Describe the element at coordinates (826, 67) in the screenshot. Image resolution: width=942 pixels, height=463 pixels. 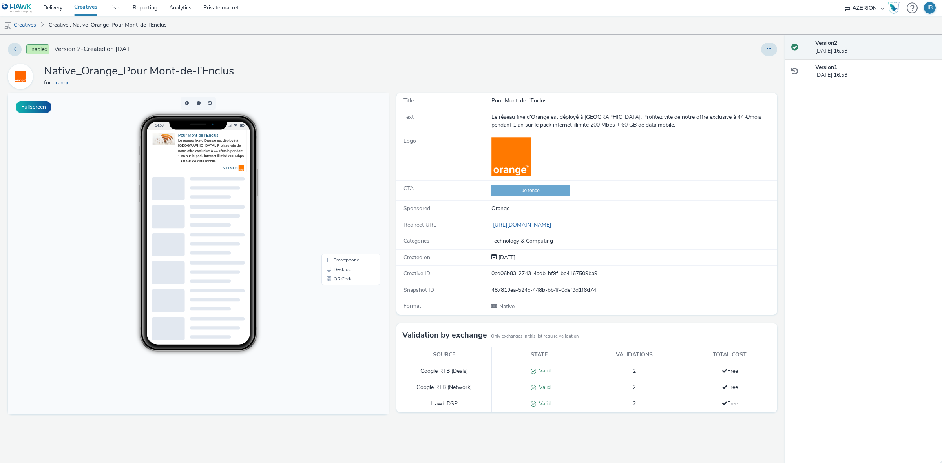
I see `strong: Version 1` at that location.